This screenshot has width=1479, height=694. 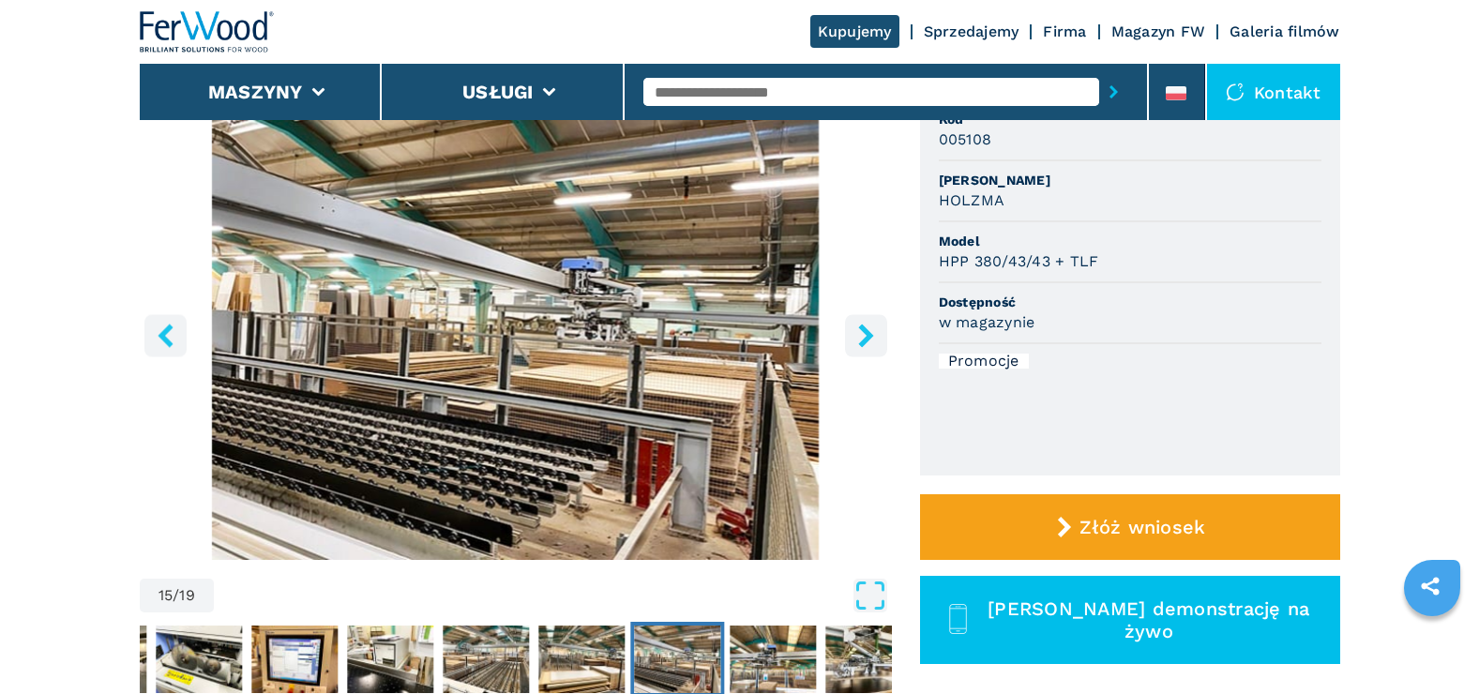 I want to click on img: 32c485d3273fe0ebac57ab6b3cce94c2, so click(x=199, y=659).